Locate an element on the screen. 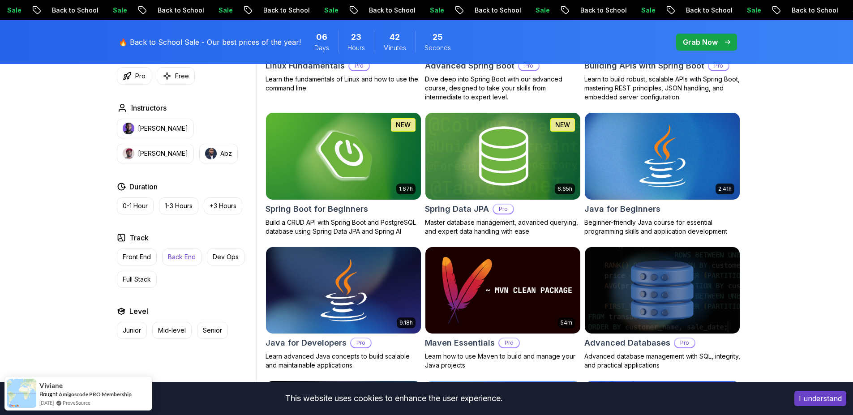 The image size is (853, 415). h2: Advanced Databases is located at coordinates (627, 343).